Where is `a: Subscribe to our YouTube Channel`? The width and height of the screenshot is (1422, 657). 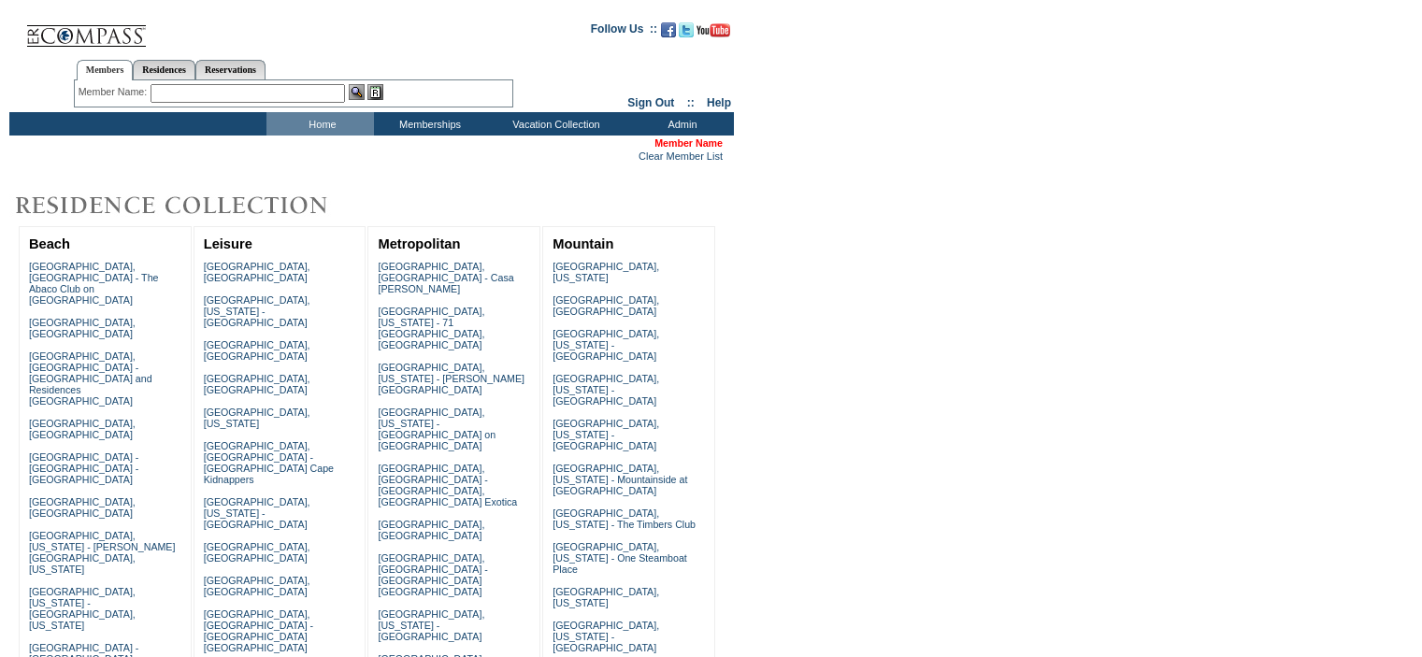
a: Subscribe to our YouTube Channel is located at coordinates (713, 34).